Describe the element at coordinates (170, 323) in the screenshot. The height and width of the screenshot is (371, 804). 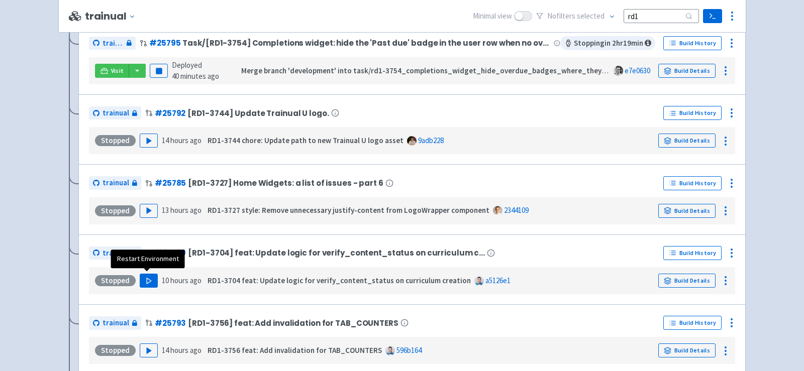
I see `a: #25793` at that location.